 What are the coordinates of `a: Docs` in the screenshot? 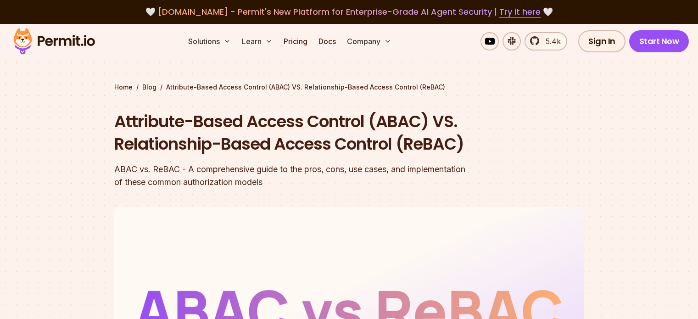 It's located at (327, 41).